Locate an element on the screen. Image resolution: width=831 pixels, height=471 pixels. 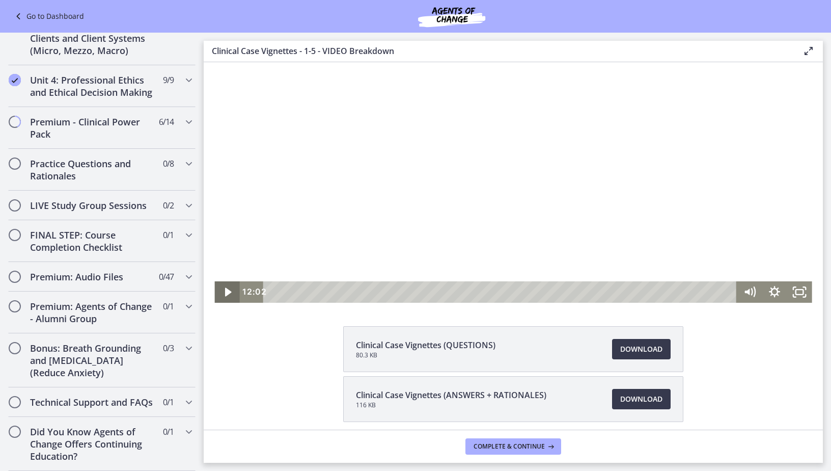
button: Fullscreen is located at coordinates (596, 281).